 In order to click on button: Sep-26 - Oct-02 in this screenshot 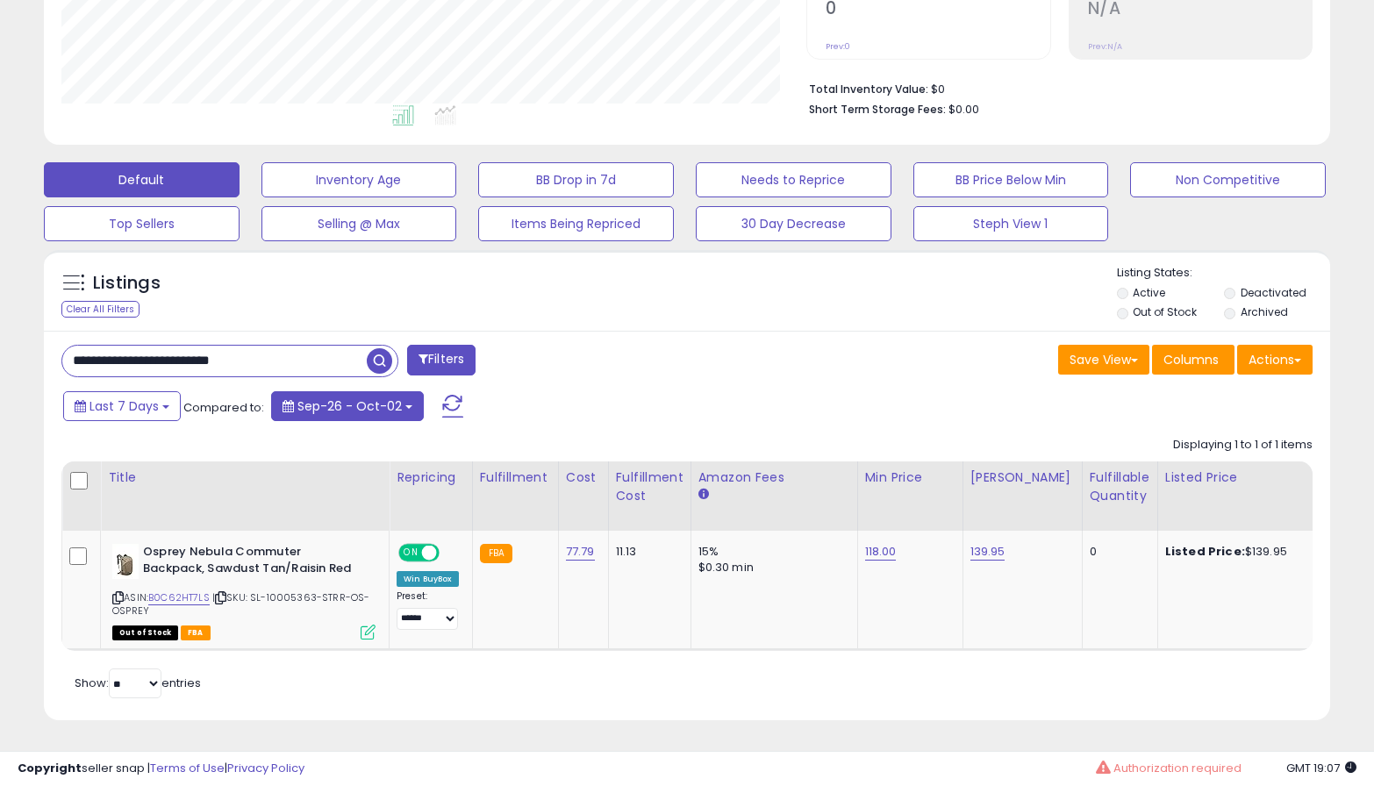, I will do `click(347, 406)`.